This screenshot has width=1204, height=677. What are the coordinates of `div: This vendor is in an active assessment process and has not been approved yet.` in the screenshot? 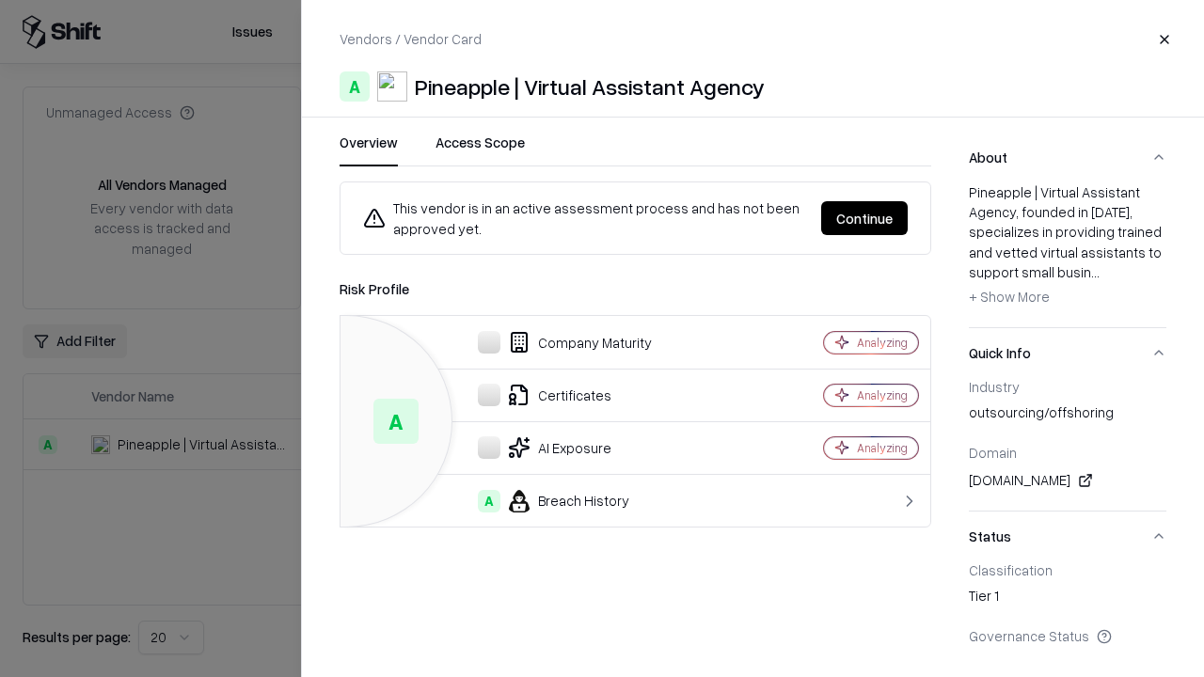 It's located at (584, 218).